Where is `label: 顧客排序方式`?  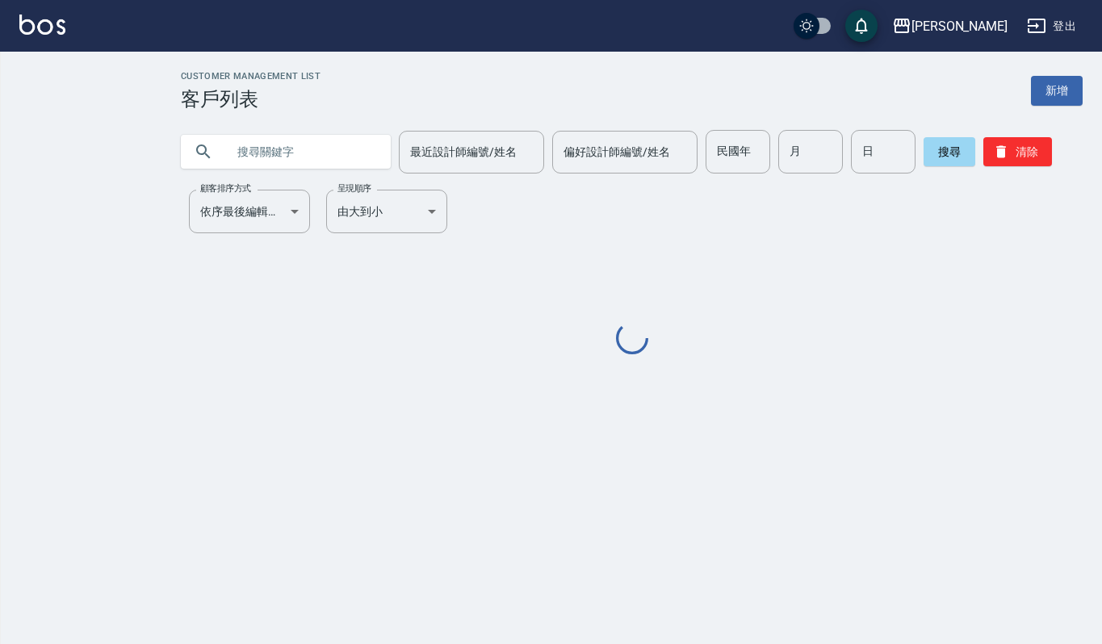
label: 顧客排序方式 is located at coordinates (225, 188).